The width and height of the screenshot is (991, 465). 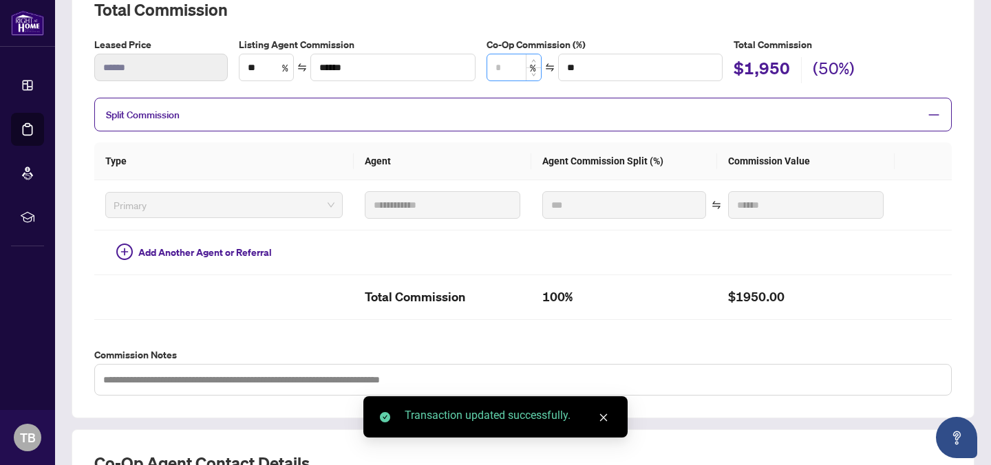 I want to click on h2: $1950.00, so click(x=806, y=297).